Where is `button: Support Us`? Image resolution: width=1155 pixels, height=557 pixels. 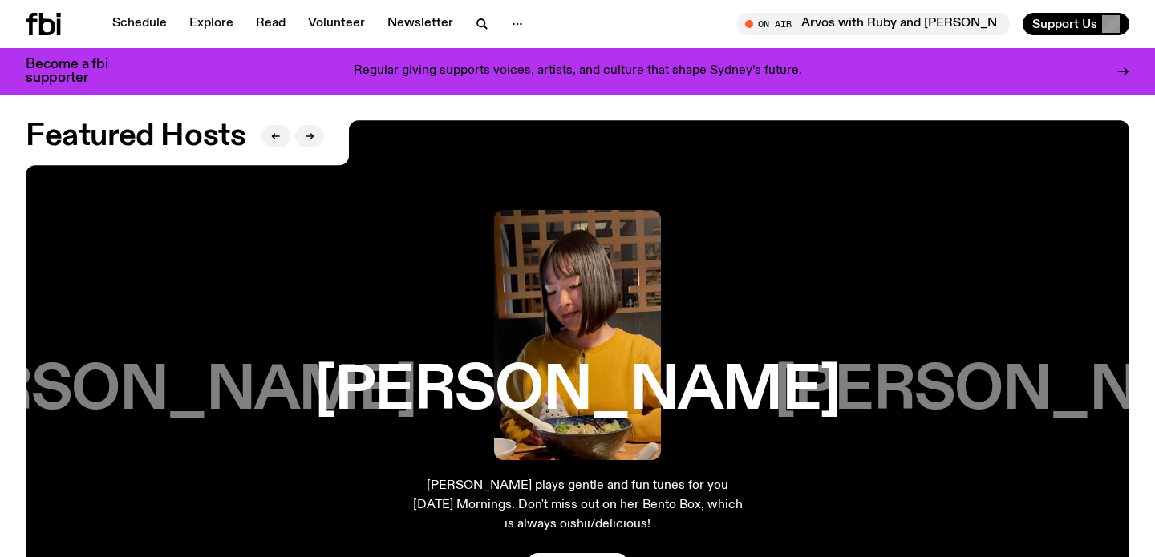 button: Support Us is located at coordinates (1076, 24).